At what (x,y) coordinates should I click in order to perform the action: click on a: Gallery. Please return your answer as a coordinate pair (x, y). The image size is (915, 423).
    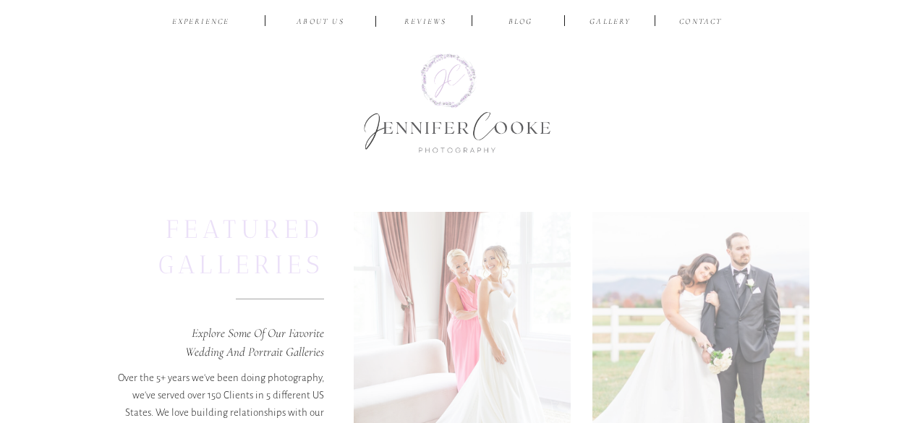
    Looking at the image, I should click on (611, 22).